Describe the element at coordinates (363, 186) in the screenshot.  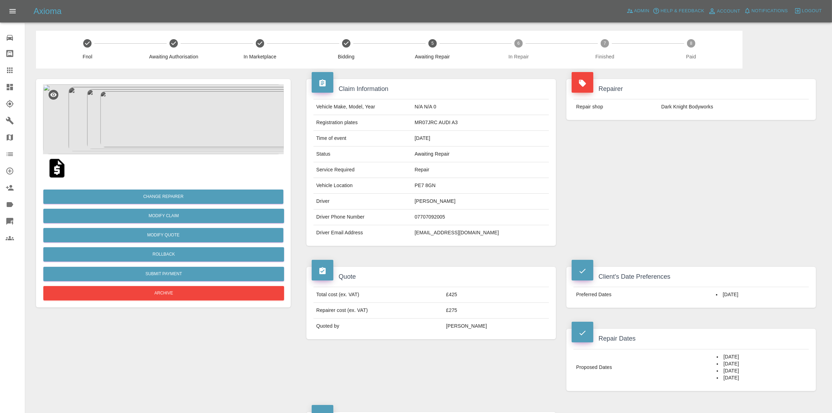
I see `td: Vehicle Location` at that location.